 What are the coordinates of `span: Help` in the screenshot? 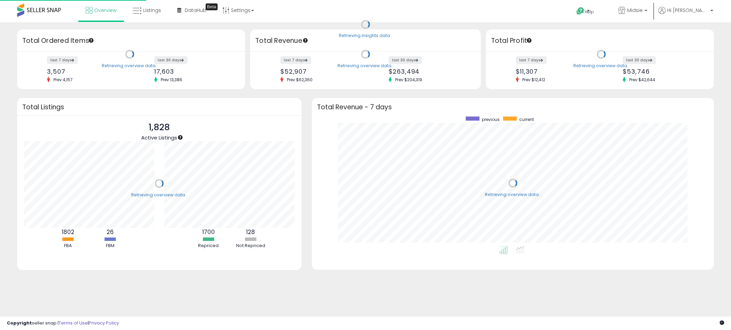 It's located at (589, 12).